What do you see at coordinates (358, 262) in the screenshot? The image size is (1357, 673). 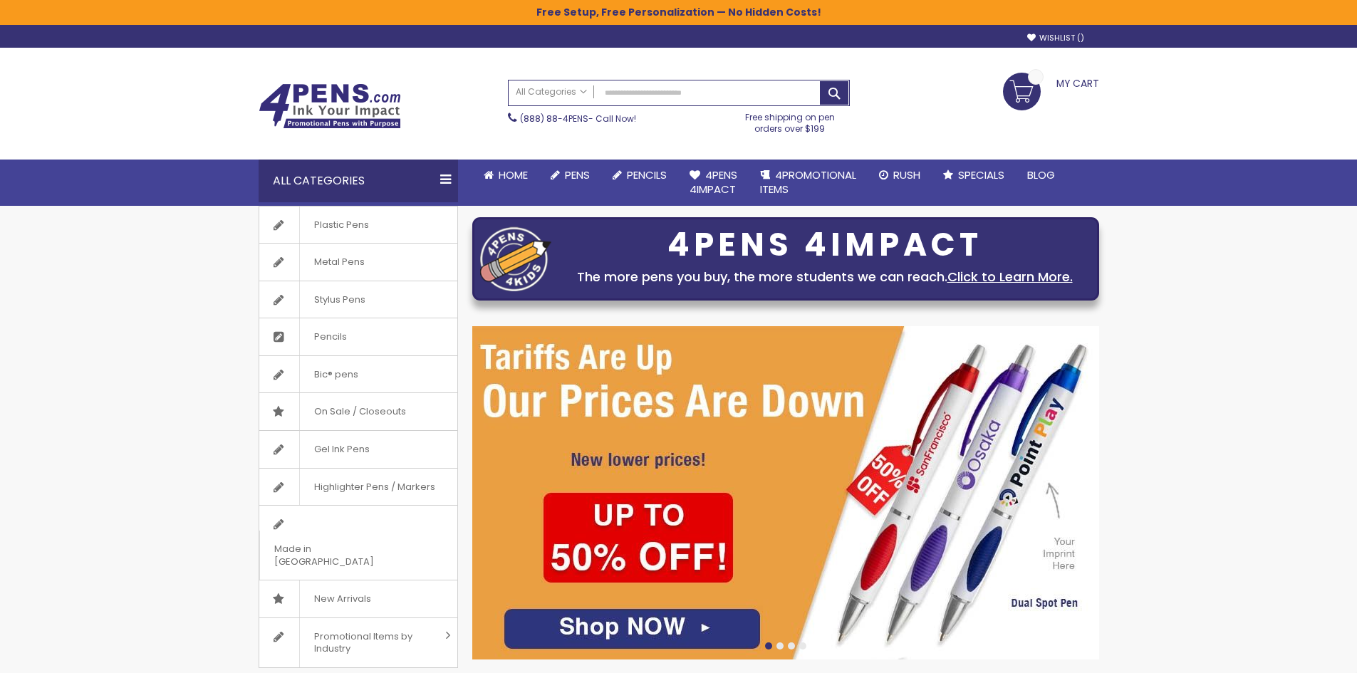 I see `a: Metal Pens` at bounding box center [358, 262].